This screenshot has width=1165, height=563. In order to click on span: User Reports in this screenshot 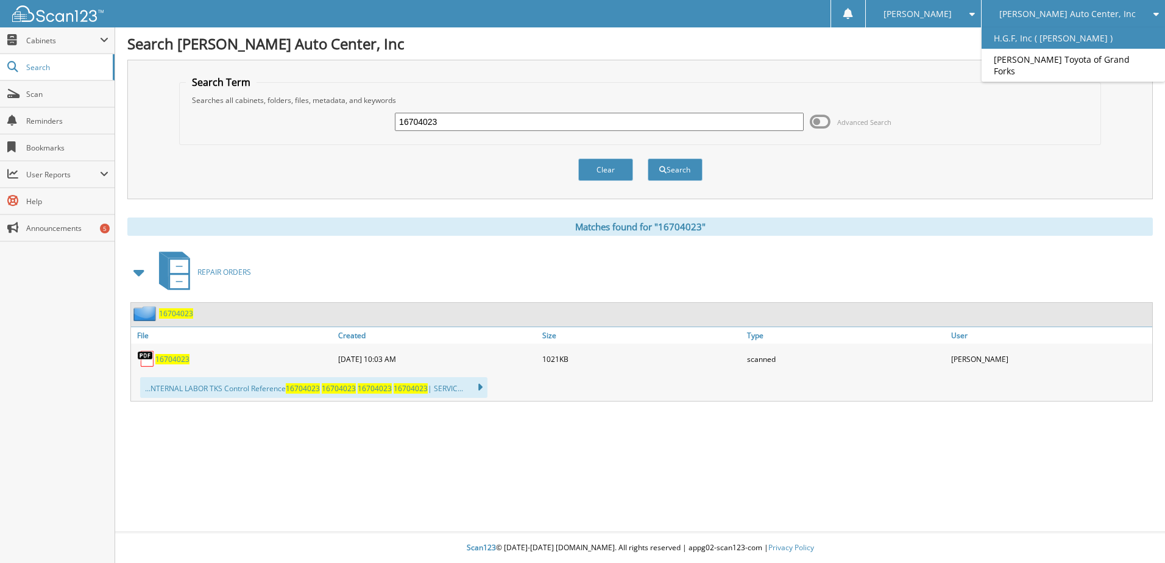, I will do `click(63, 174)`.